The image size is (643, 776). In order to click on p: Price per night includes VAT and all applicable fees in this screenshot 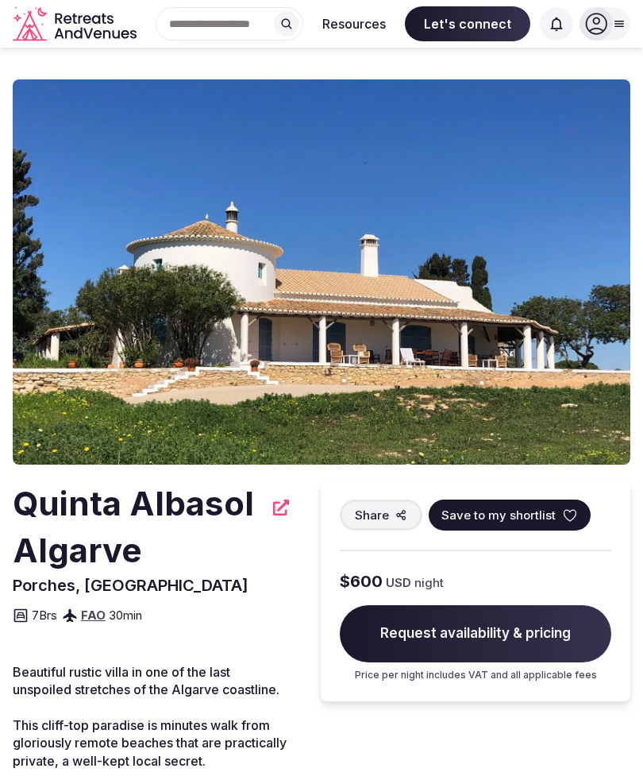, I will do `click(476, 675)`.